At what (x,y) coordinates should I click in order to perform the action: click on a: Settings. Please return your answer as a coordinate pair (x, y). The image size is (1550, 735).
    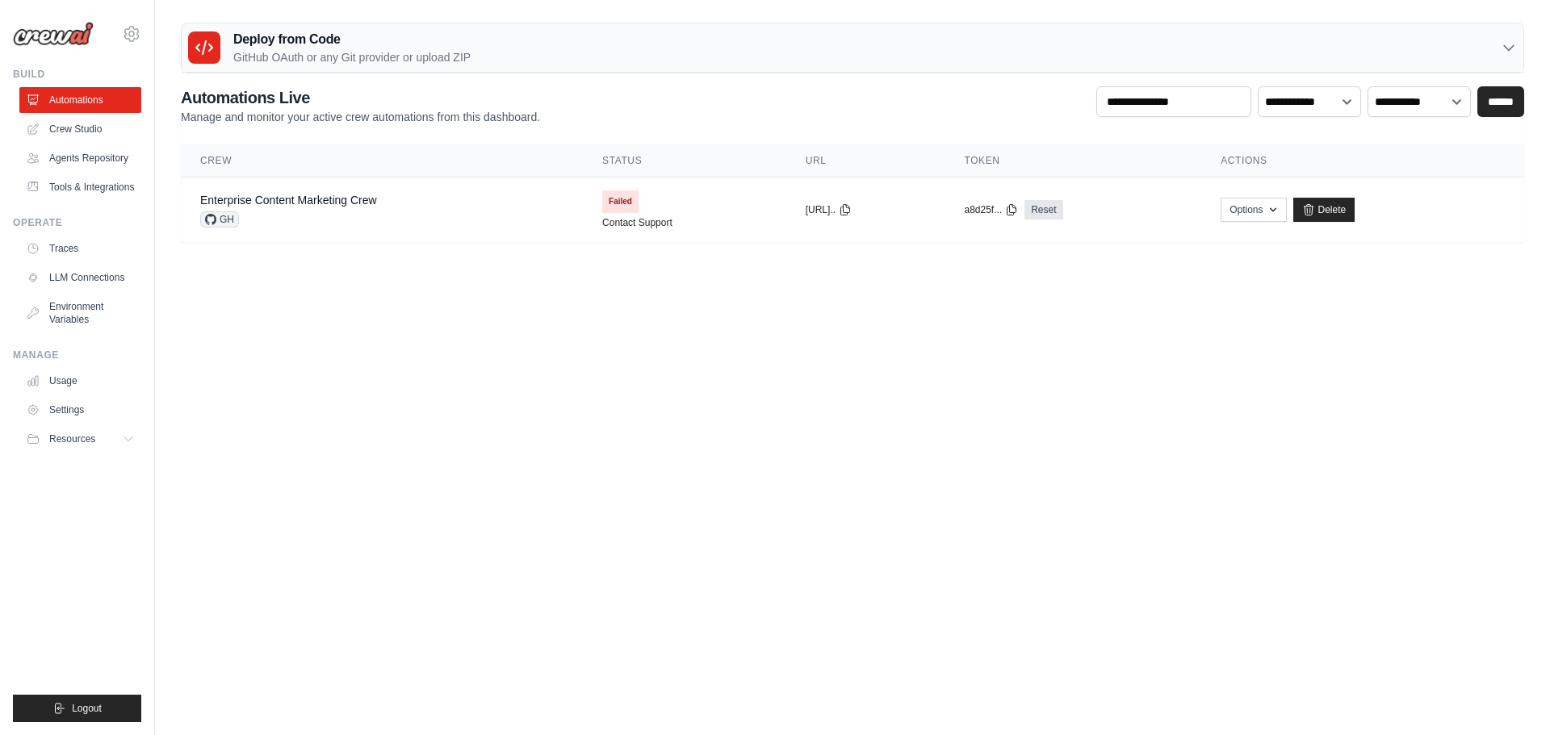
    Looking at the image, I should click on (80, 410).